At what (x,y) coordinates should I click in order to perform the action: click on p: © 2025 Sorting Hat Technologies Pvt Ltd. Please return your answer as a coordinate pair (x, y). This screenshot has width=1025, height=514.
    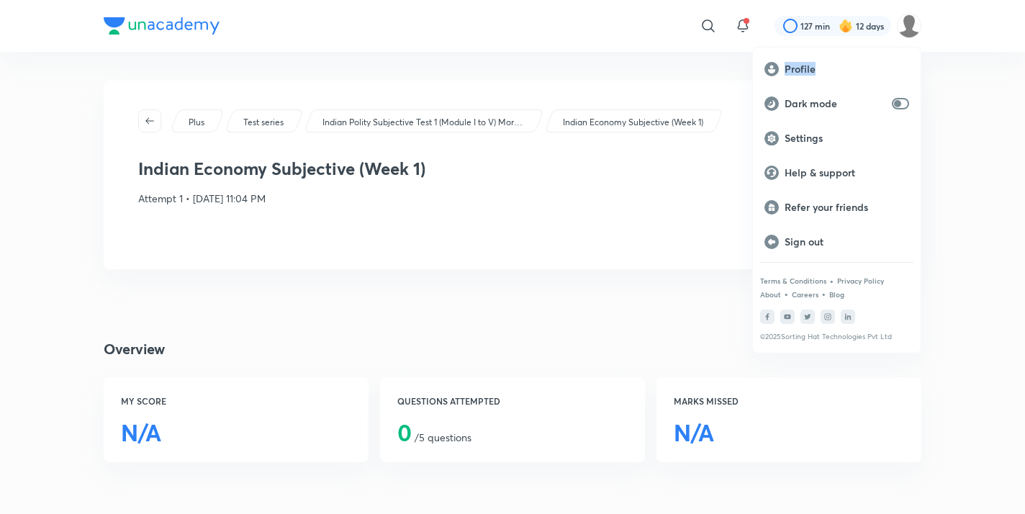
    Looking at the image, I should click on (836, 337).